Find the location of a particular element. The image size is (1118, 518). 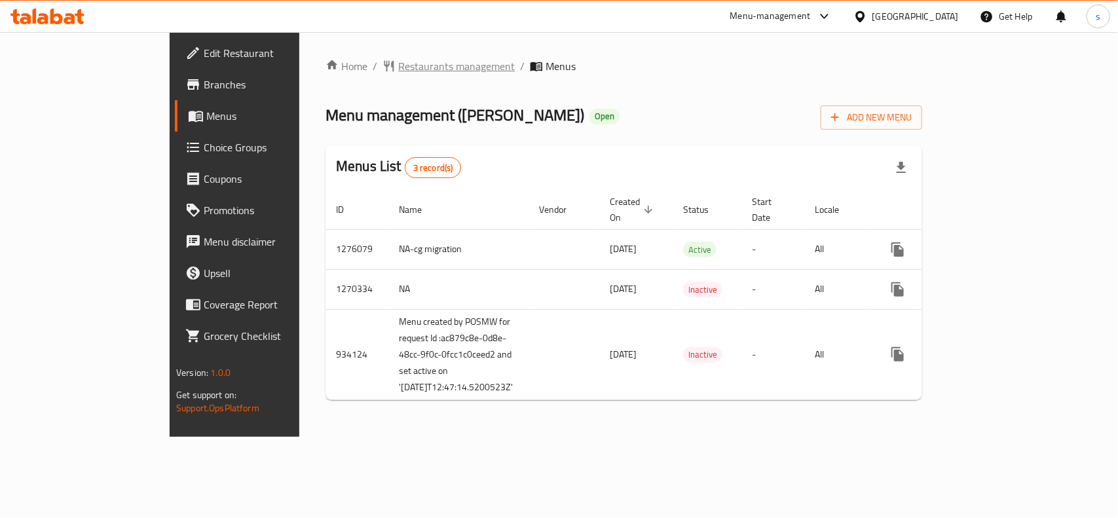

a: Menus is located at coordinates (265, 116).